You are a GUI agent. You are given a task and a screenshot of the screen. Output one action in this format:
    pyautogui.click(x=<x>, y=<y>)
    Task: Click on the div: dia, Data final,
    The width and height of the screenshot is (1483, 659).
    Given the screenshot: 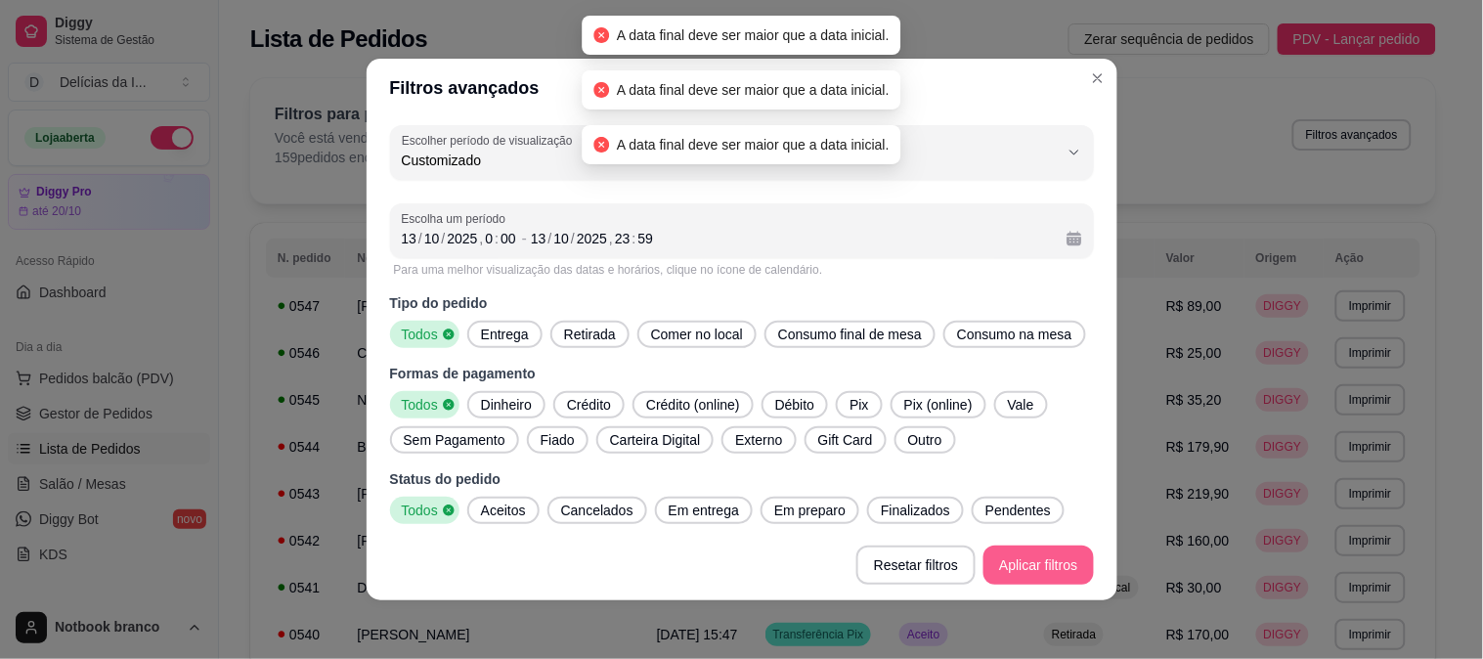 What is the action you would take?
    pyautogui.click(x=539, y=239)
    